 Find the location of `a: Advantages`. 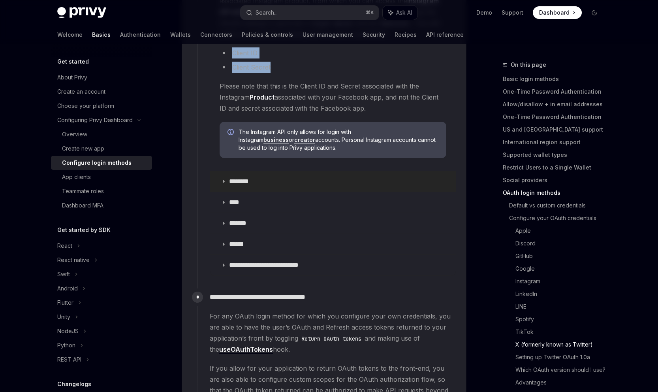

a: Advantages is located at coordinates (561, 382).